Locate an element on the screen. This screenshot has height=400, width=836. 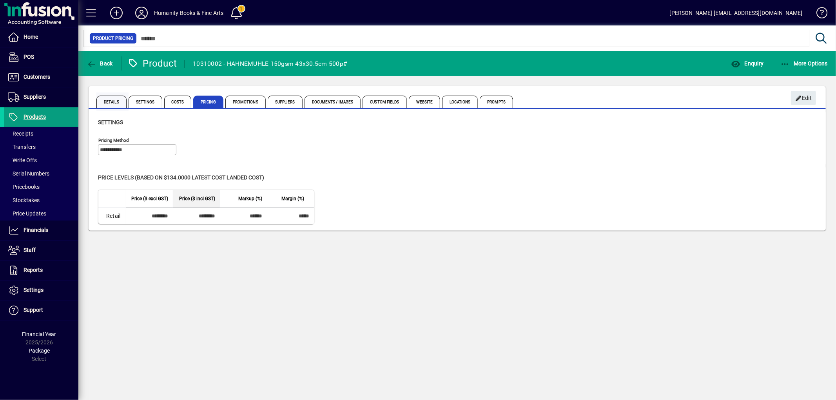
a: Financials is located at coordinates (41, 231).